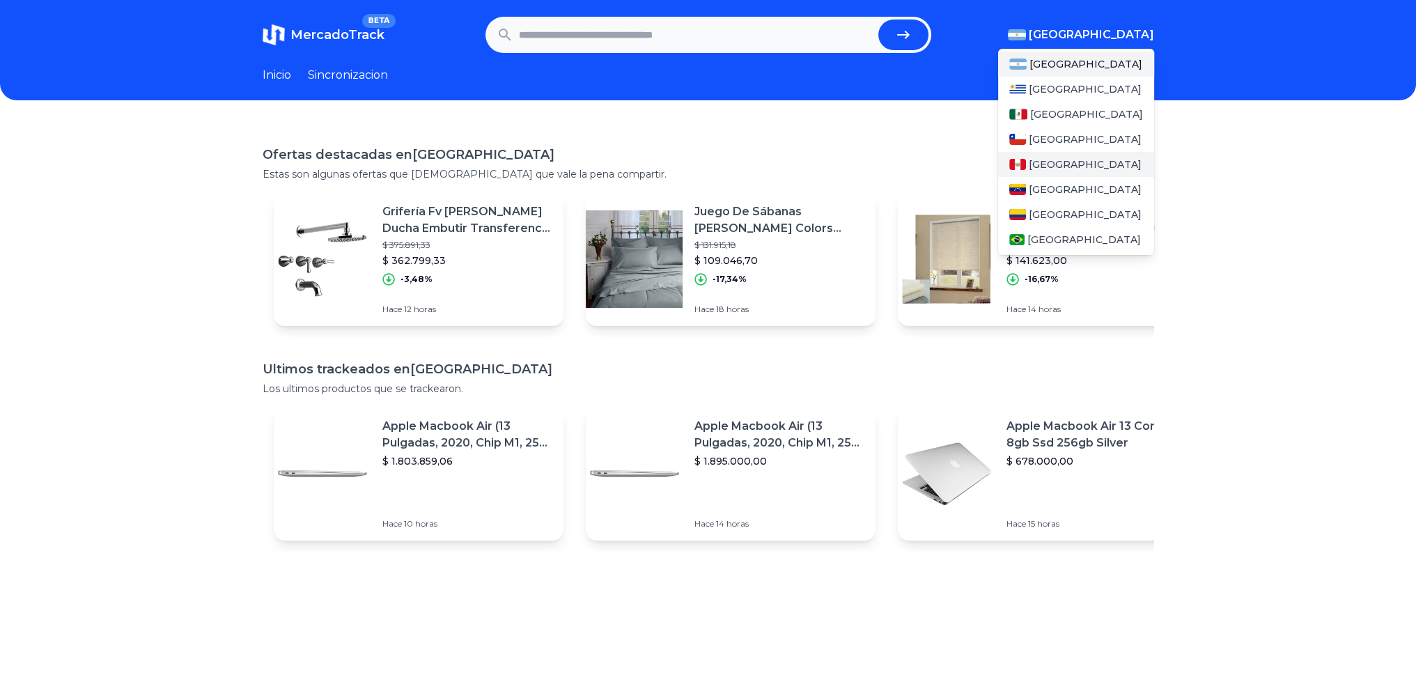  I want to click on p: $ 131.915,18, so click(780, 245).